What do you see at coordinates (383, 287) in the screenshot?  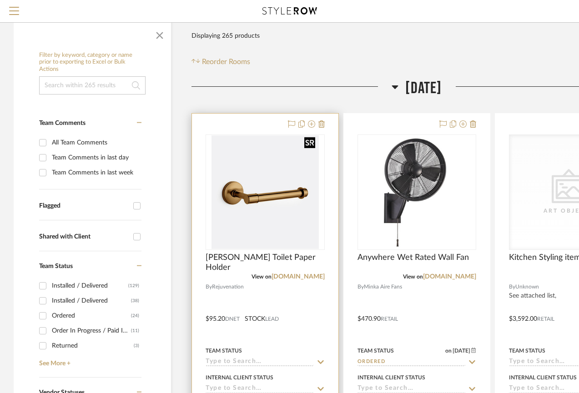 I see `span: Minka Aire Fans` at bounding box center [383, 287].